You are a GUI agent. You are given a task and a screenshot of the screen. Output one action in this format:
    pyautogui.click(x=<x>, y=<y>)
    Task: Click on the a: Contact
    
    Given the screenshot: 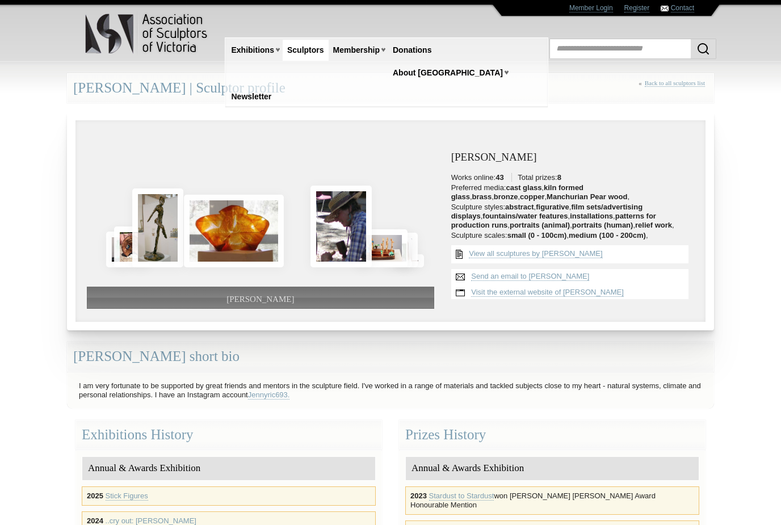 What is the action you would take?
    pyautogui.click(x=682, y=8)
    